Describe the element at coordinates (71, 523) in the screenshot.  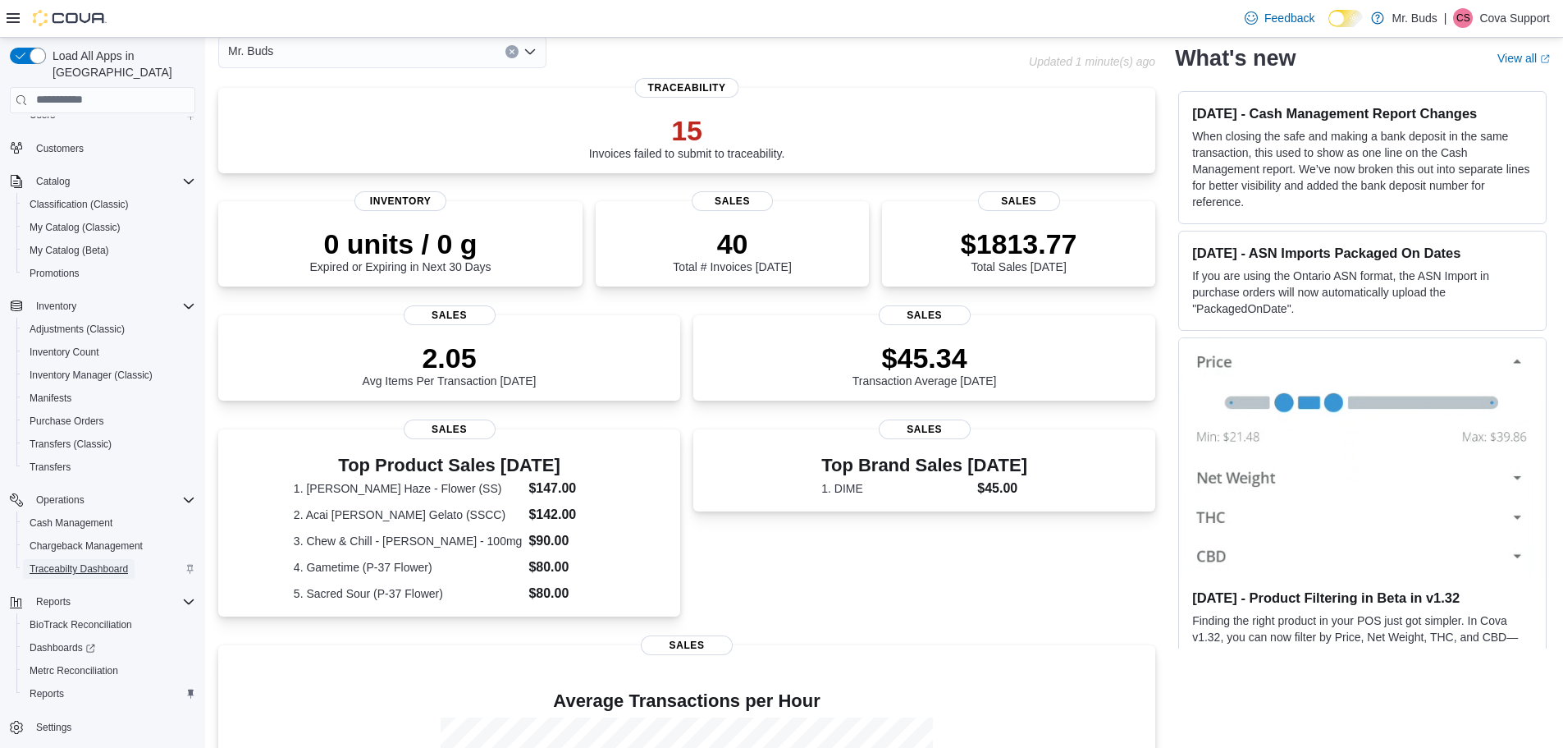
I see `a: Cash Management` at that location.